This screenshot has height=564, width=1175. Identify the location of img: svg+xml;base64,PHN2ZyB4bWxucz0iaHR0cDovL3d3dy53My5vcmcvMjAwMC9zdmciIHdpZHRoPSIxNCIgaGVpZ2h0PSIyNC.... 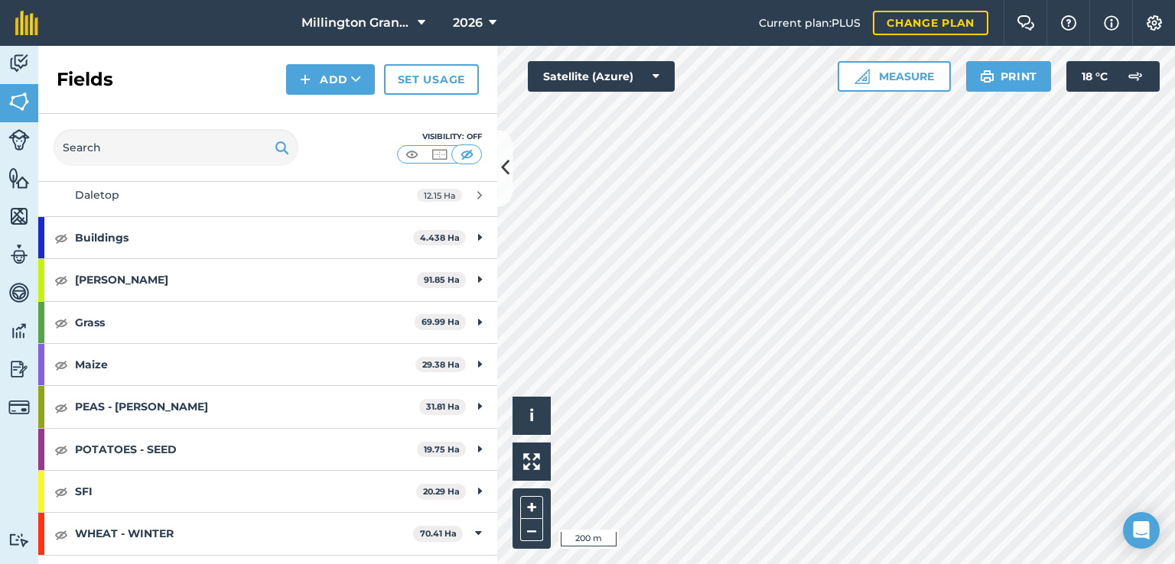
(305, 80).